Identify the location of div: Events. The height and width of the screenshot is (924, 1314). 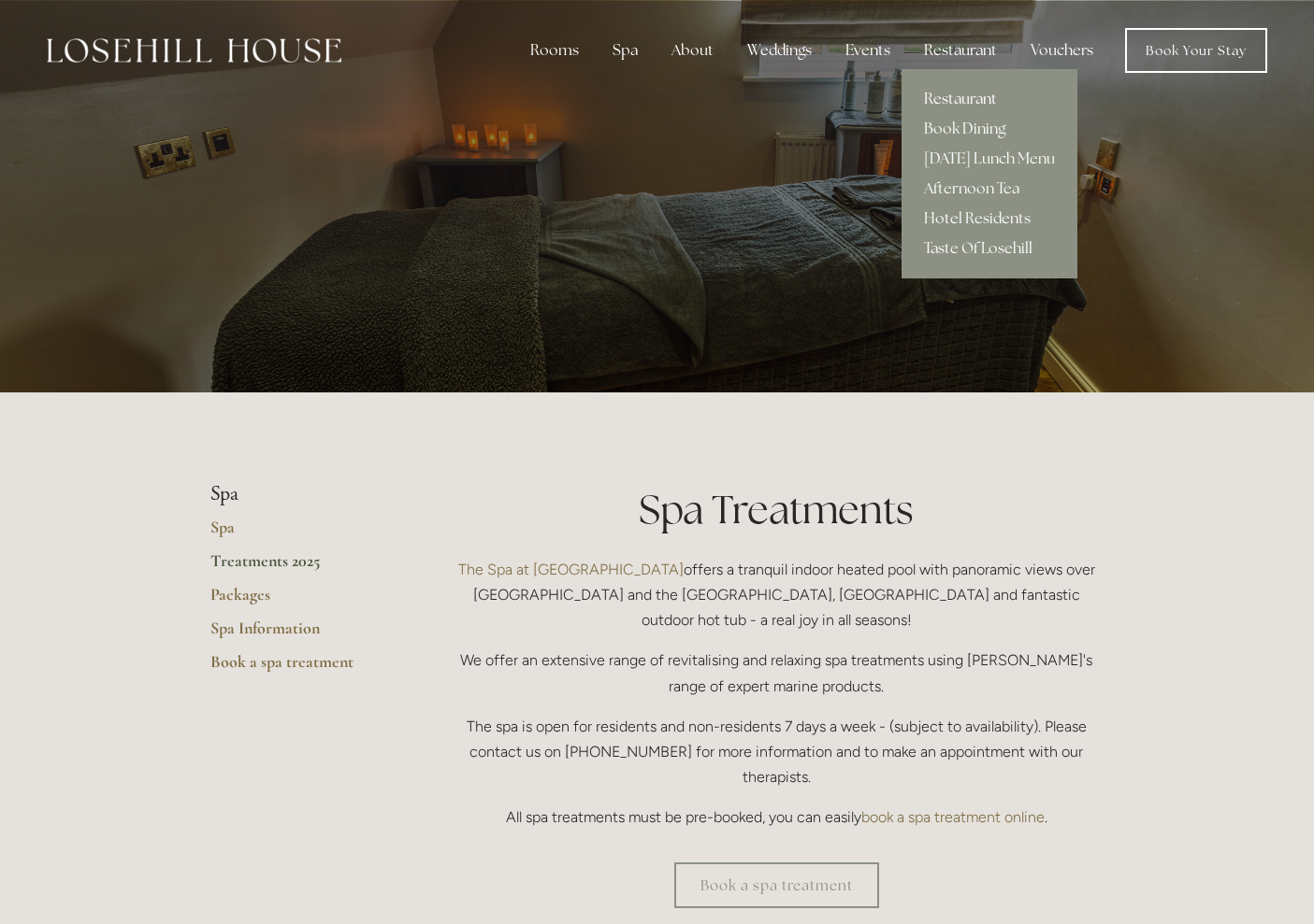
(868, 51).